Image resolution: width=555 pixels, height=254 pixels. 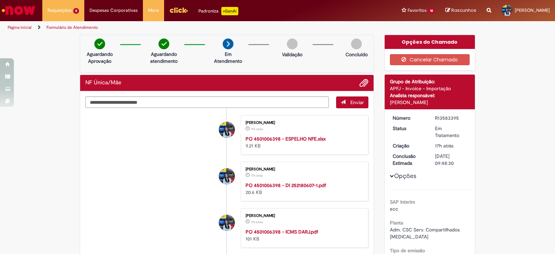 What do you see at coordinates (444, 146) in the screenshot?
I see `time: 30/09/2025 17:48:25` at bounding box center [444, 146].